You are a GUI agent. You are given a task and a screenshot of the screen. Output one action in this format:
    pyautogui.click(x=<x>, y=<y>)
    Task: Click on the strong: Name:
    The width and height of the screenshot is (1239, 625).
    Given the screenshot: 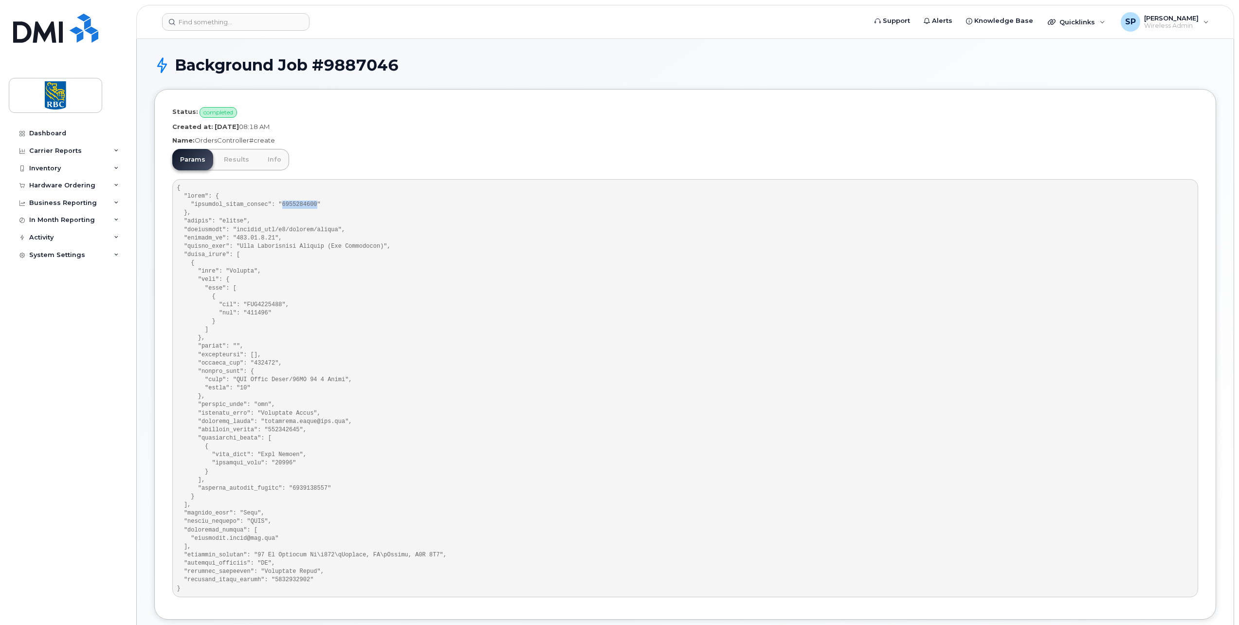 What is the action you would take?
    pyautogui.click(x=183, y=140)
    